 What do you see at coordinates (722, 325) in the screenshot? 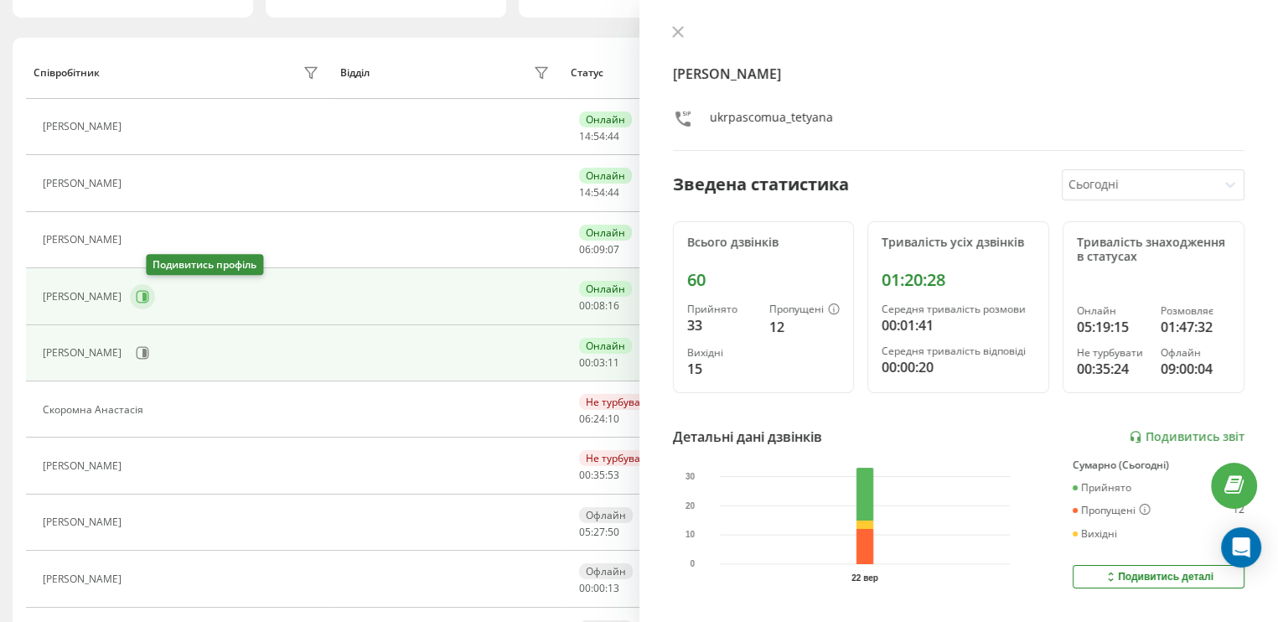
I see `div: 33` at bounding box center [722, 325].